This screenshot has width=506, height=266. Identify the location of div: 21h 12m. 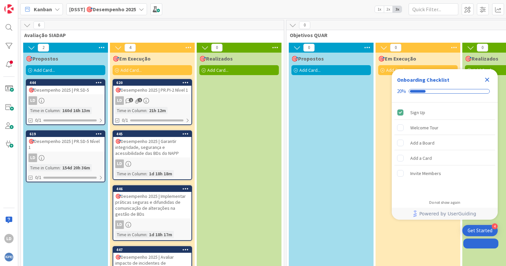
(157, 111).